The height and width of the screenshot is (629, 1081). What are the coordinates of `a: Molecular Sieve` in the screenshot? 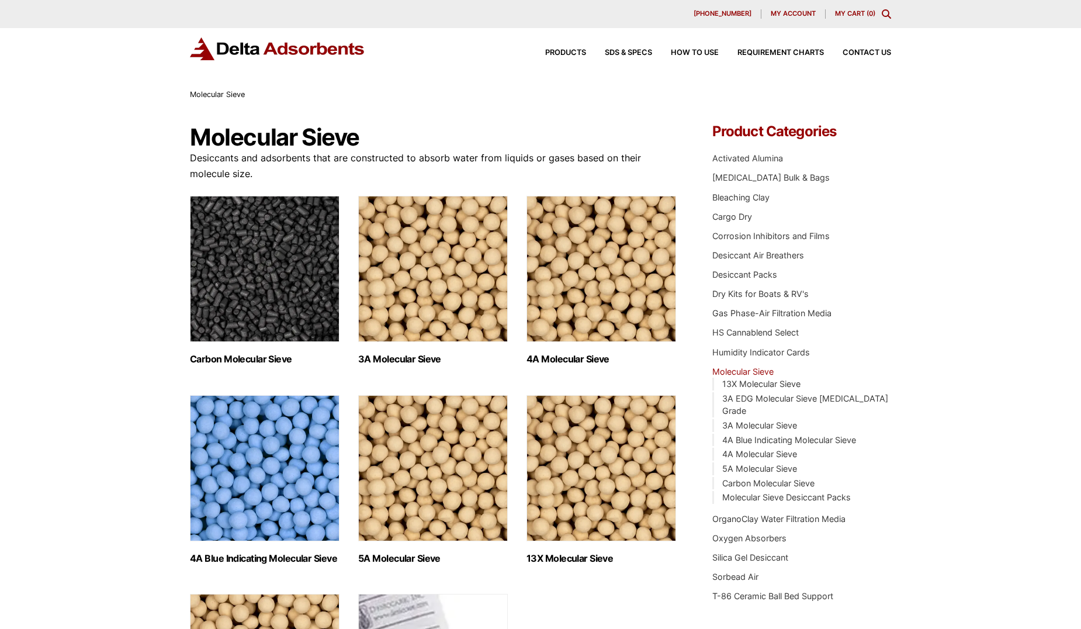 It's located at (743, 371).